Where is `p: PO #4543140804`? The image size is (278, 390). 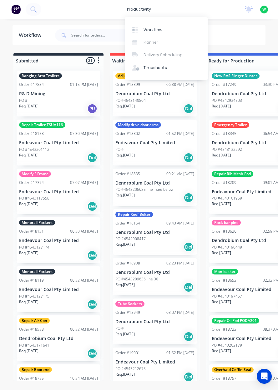
p: PO #4543140804 is located at coordinates (130, 101).